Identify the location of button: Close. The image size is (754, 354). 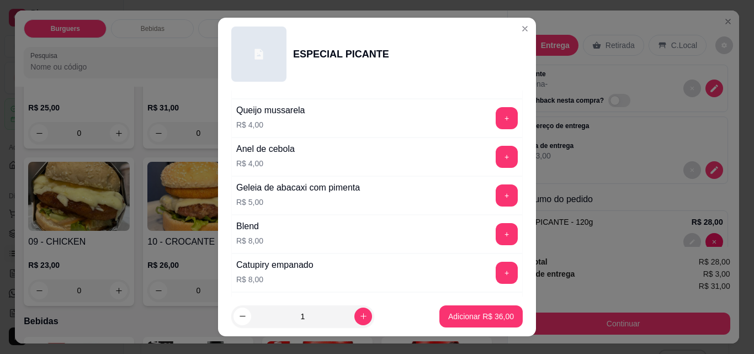
(525, 29).